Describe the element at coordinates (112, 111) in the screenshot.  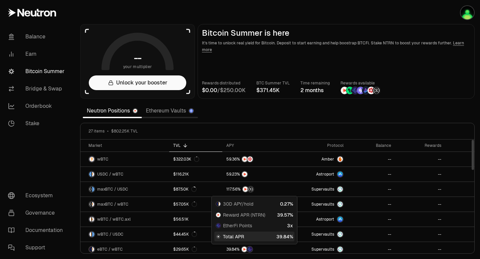
I see `a: Neutron Positions` at that location.